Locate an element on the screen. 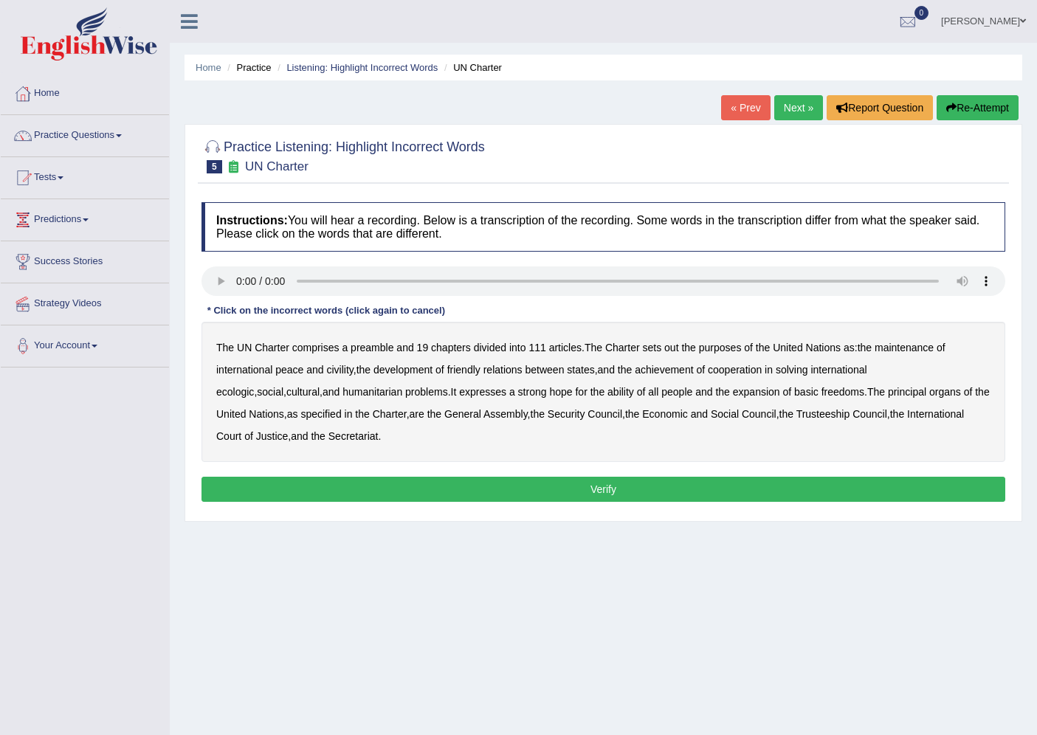 The image size is (1037, 735). b: cooperation is located at coordinates (734, 370).